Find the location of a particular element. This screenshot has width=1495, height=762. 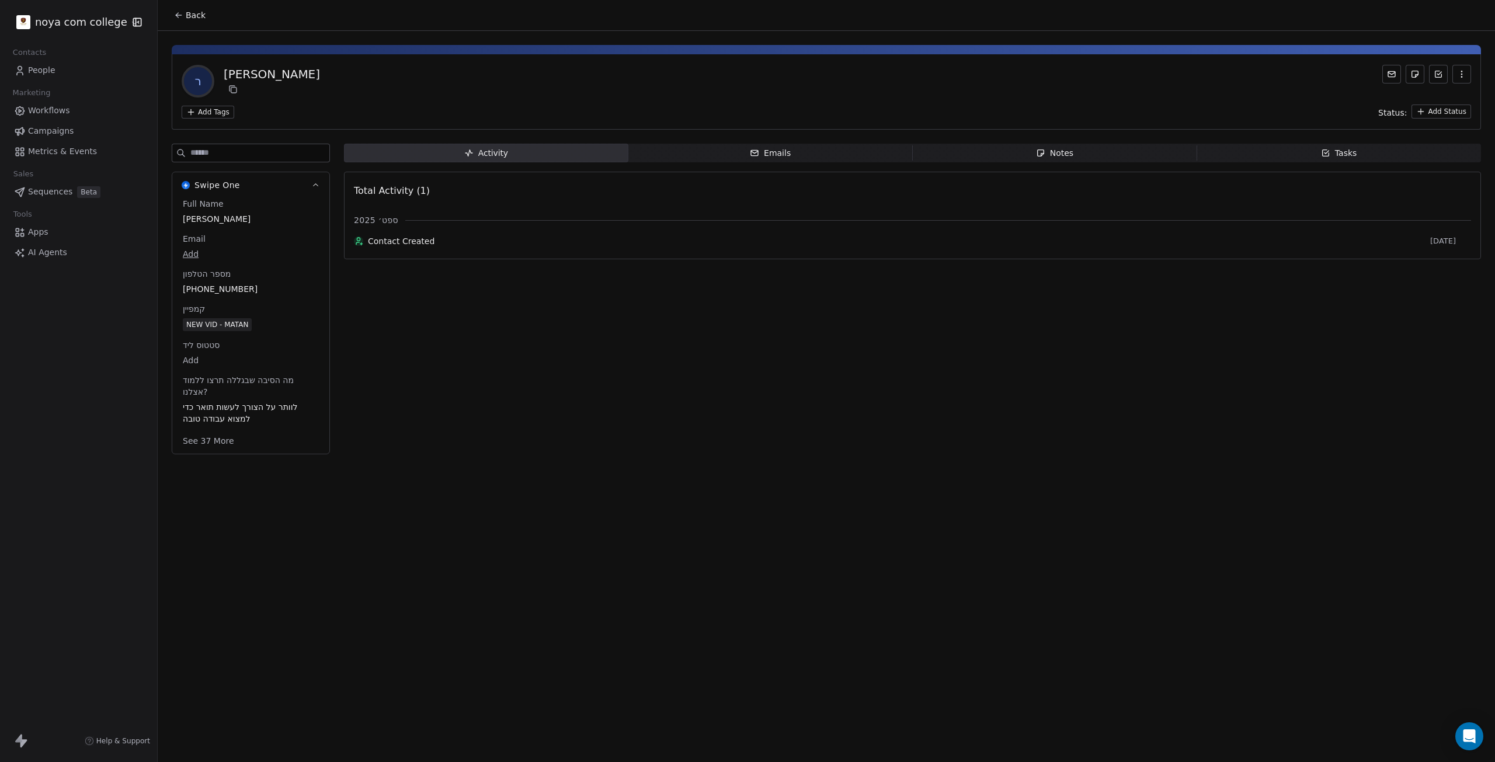

a: Help & Support is located at coordinates (117, 741).